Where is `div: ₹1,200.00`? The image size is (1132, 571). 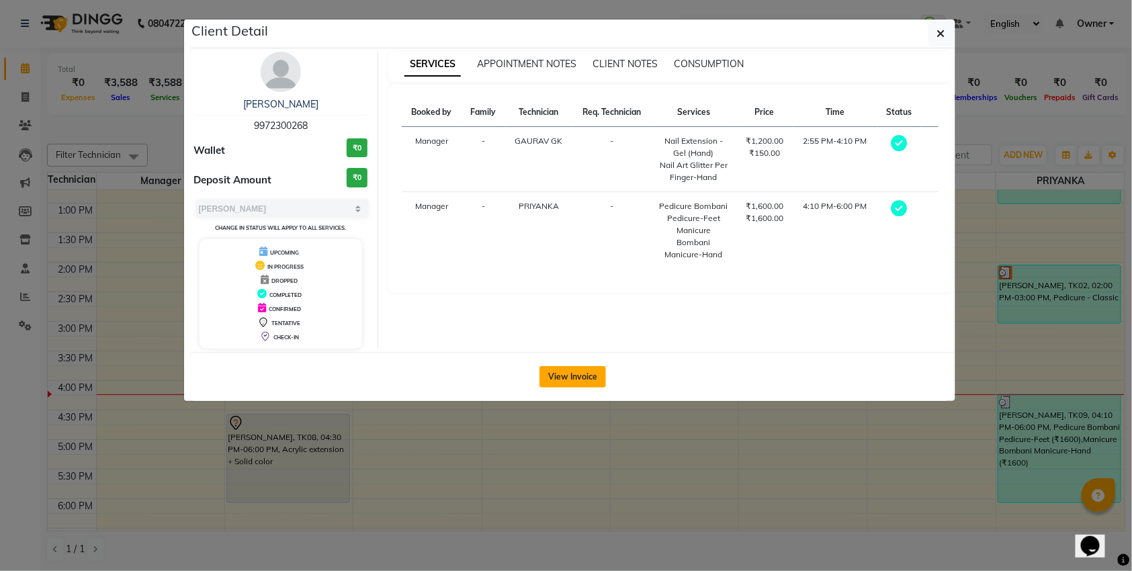 div: ₹1,200.00 is located at coordinates (764, 141).